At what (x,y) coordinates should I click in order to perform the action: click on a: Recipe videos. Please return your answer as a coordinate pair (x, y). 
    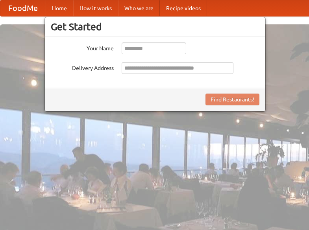
    Looking at the image, I should click on (183, 8).